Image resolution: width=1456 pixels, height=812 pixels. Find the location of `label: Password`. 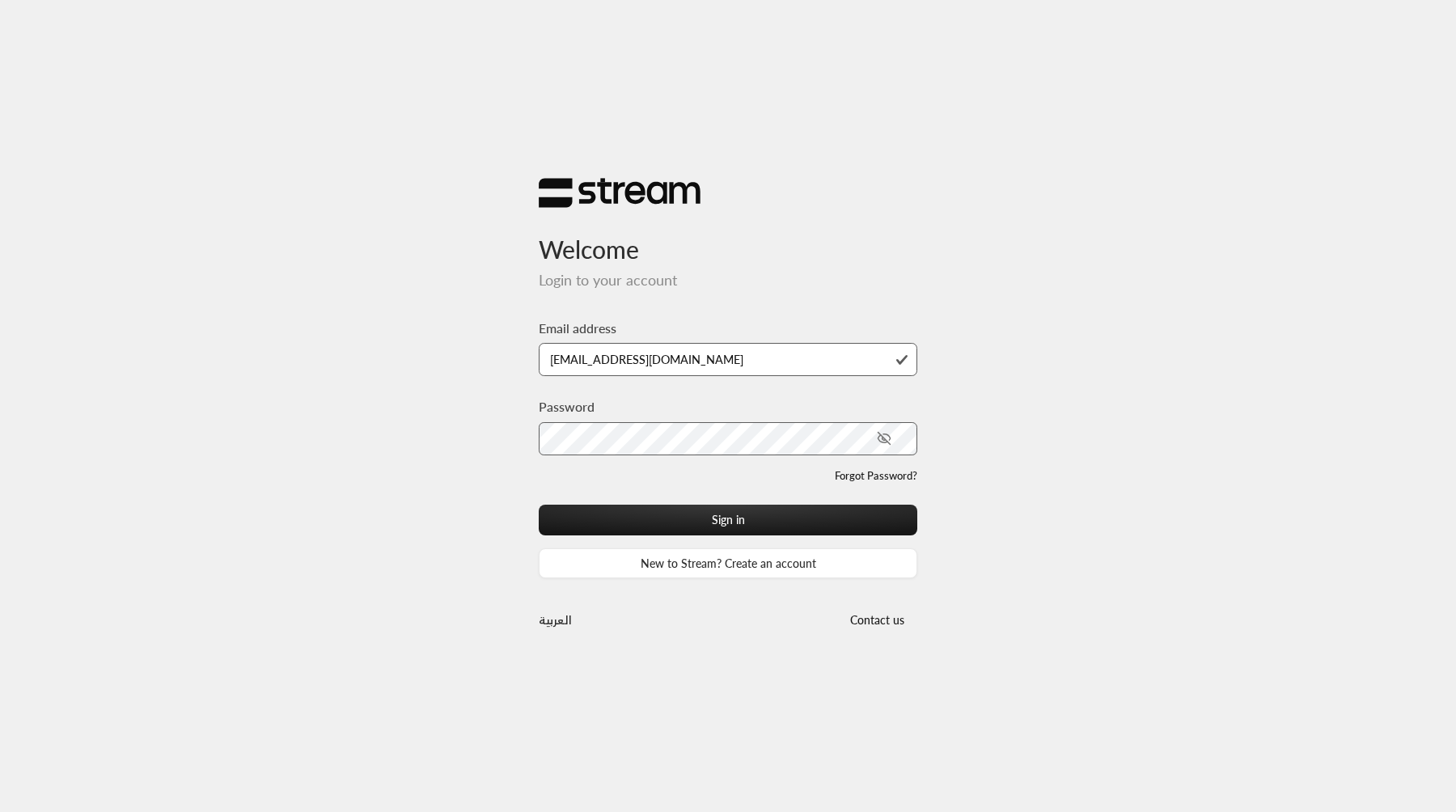

label: Password is located at coordinates (567, 406).